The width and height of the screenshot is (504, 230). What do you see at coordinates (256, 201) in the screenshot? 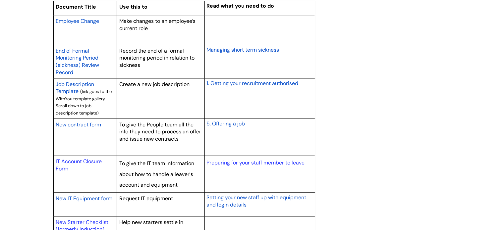
I see `a: Setting your new staff up with equipment and login details` at bounding box center [256, 201].